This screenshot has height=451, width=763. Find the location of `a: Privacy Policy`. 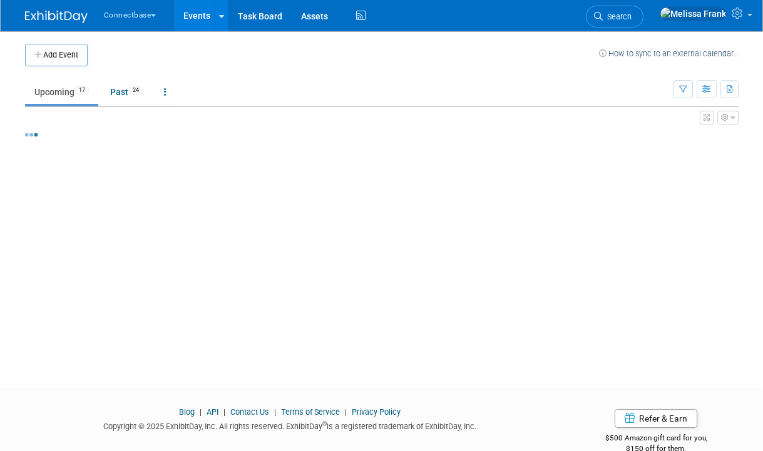

a: Privacy Policy is located at coordinates (376, 412).